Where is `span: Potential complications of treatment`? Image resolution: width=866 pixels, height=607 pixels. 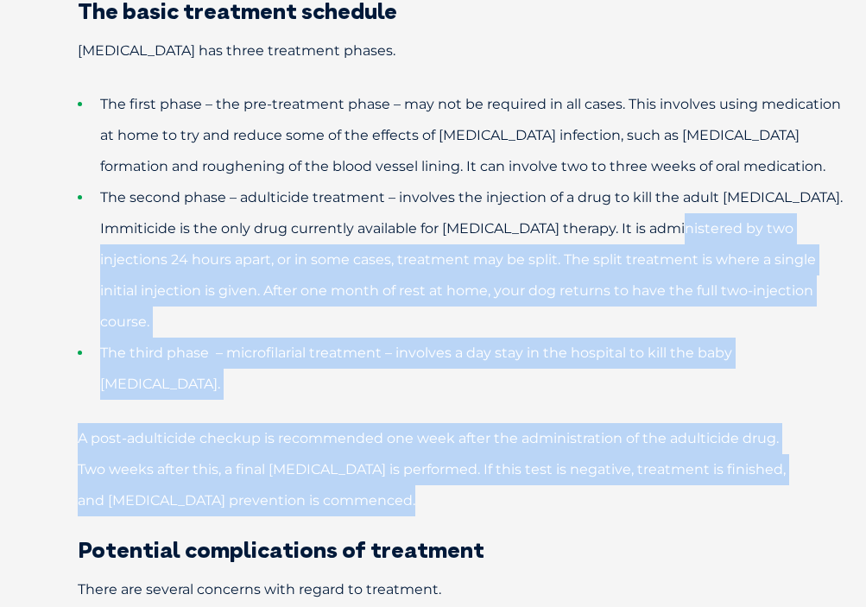 span: Potential complications of treatment is located at coordinates (280, 549).